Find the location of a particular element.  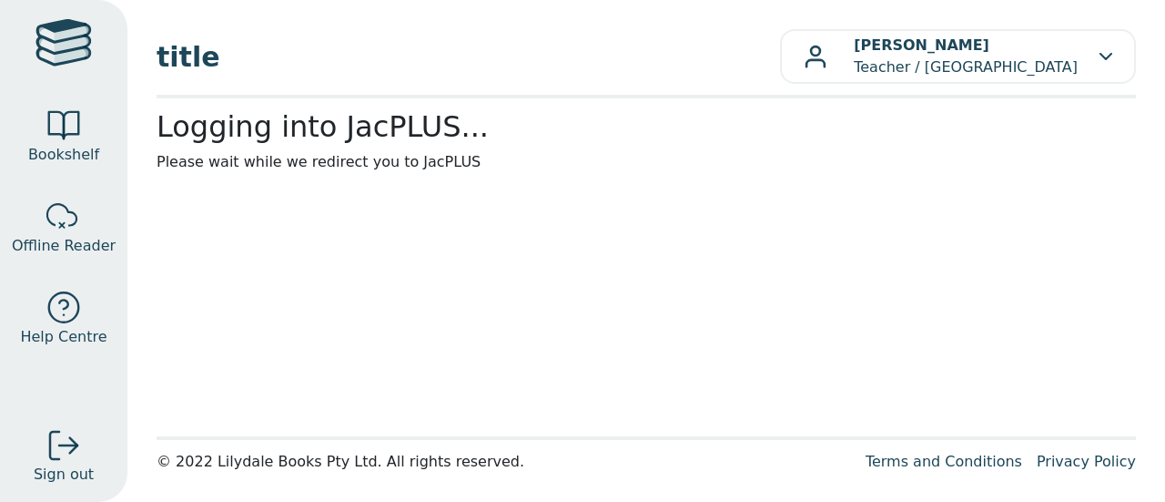

span: Help Centre is located at coordinates (63, 337).